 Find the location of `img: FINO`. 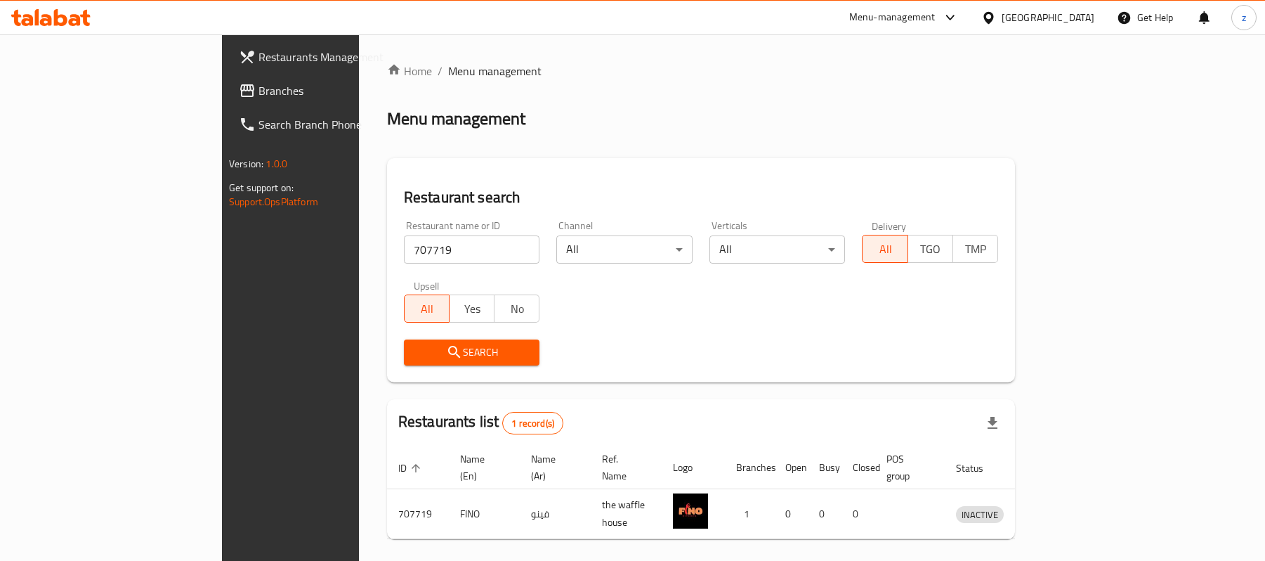

img: FINO is located at coordinates (690, 511).